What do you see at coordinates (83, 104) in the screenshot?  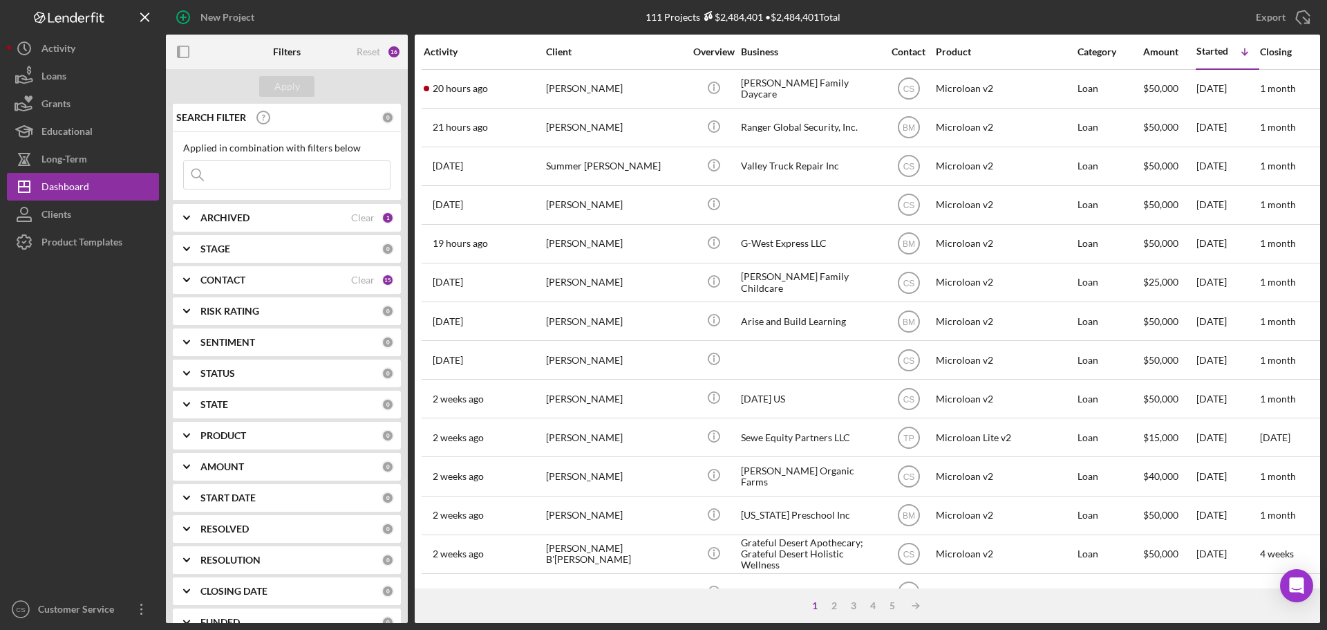 I see `button: Grants` at bounding box center [83, 104].